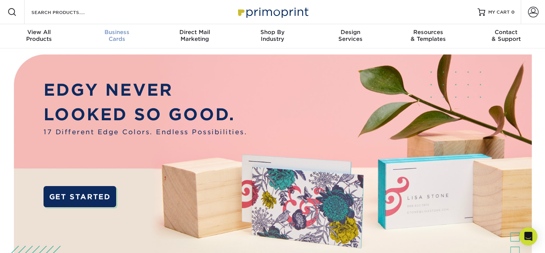 The width and height of the screenshot is (545, 253). Describe the element at coordinates (350, 32) in the screenshot. I see `span: Design` at that location.